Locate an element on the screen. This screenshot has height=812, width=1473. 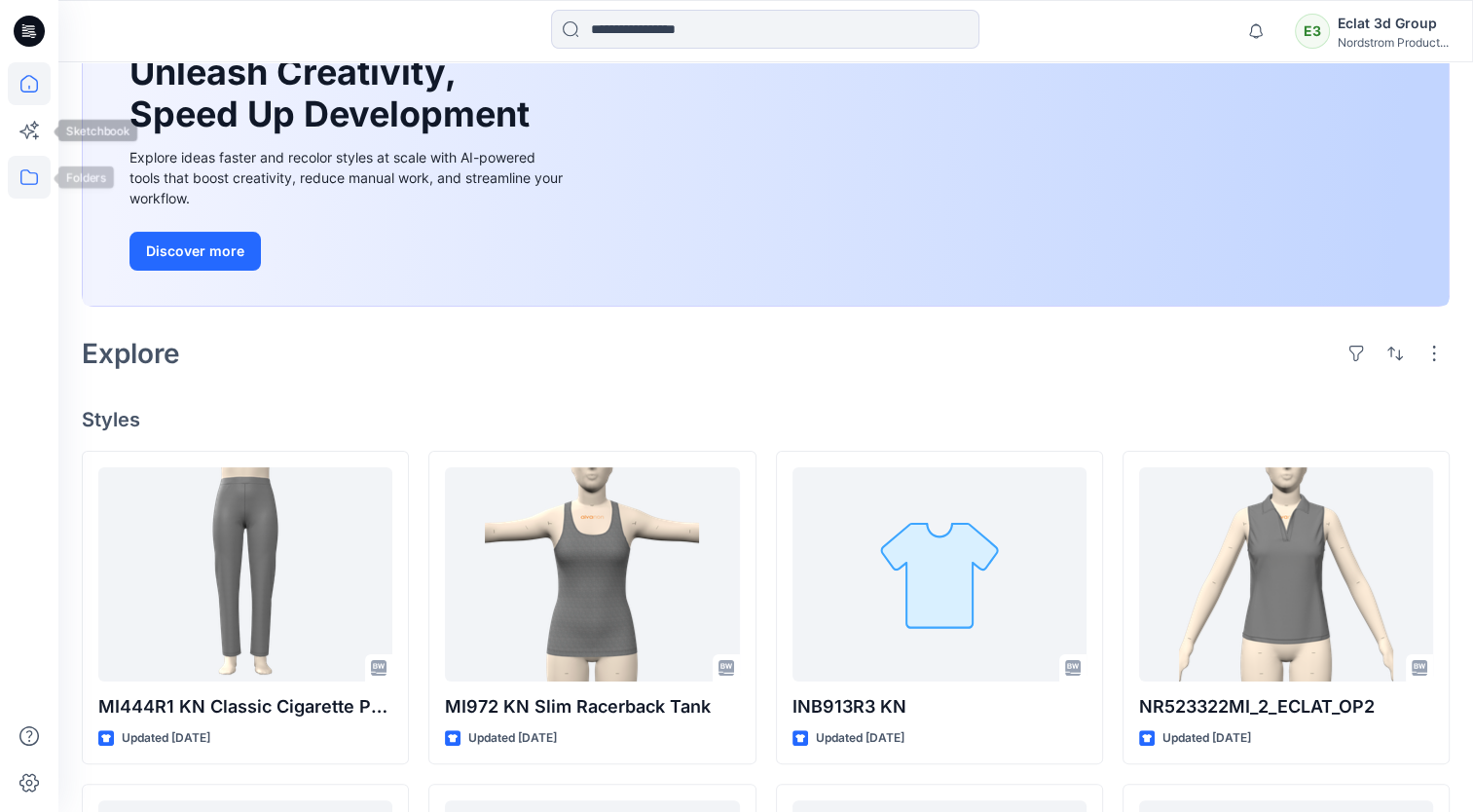
button: Discover more is located at coordinates (195, 251).